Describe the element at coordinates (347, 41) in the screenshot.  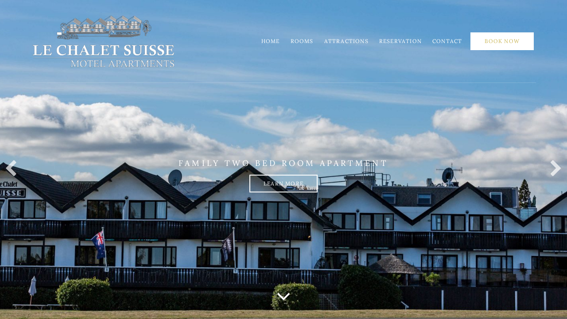
I see `a: Attractions` at that location.